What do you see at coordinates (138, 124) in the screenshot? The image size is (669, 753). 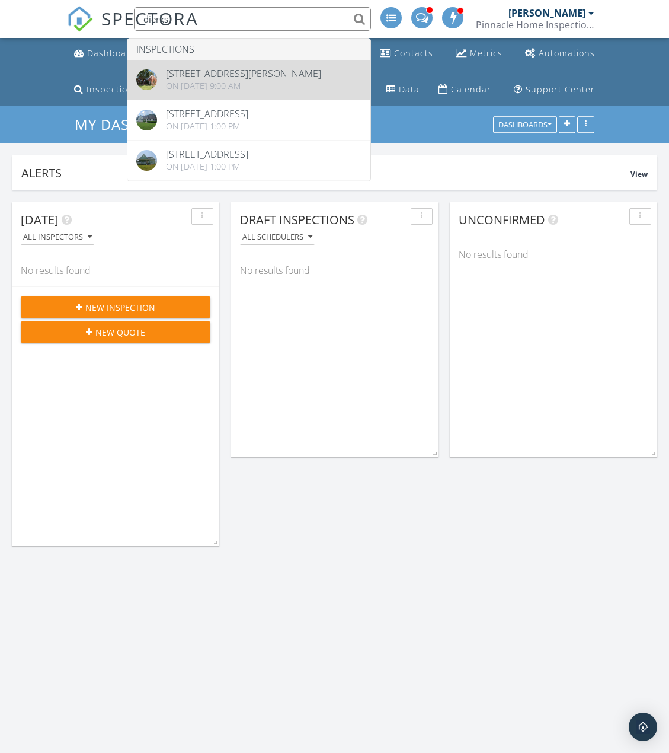 I see `a: My Dashboard` at bounding box center [138, 124].